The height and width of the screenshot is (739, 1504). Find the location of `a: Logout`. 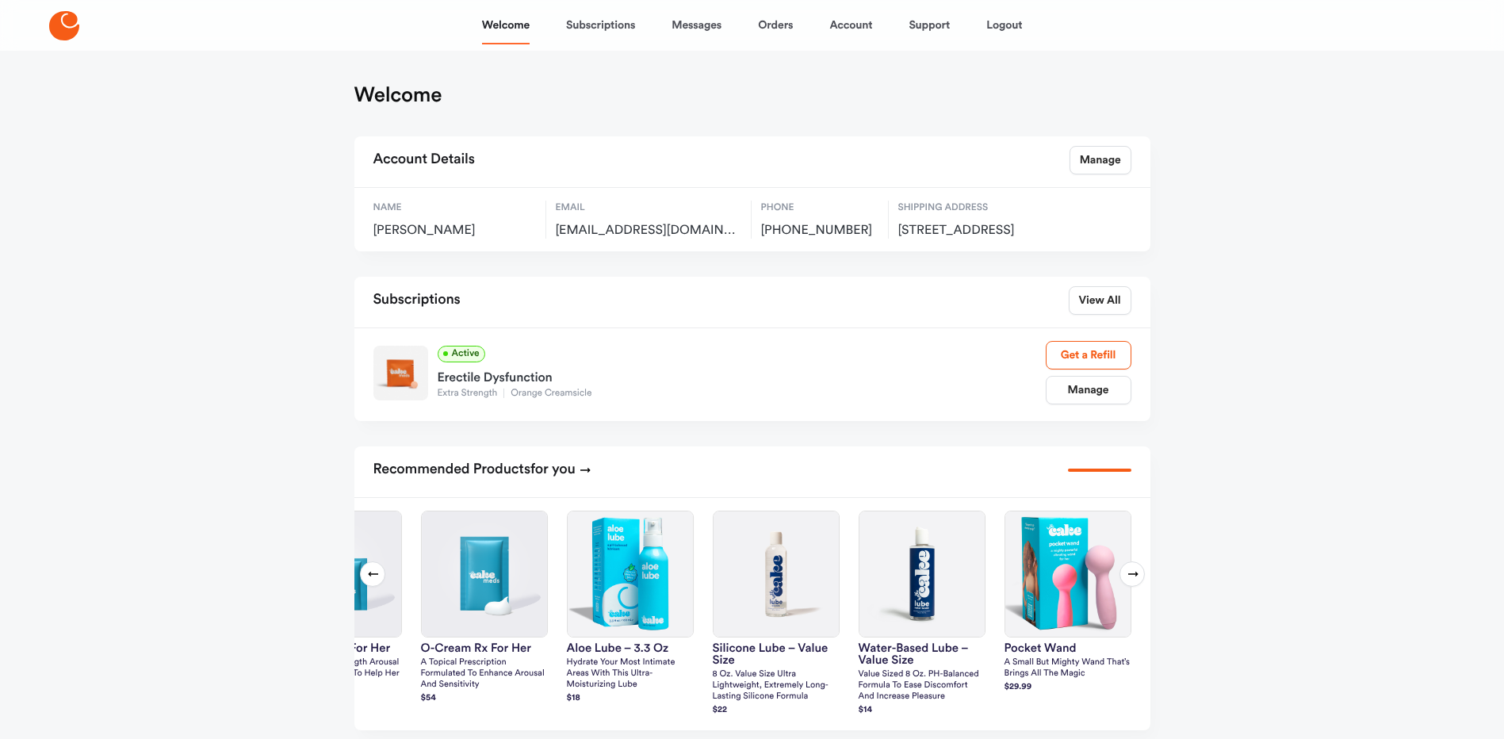

a: Logout is located at coordinates (1004, 25).